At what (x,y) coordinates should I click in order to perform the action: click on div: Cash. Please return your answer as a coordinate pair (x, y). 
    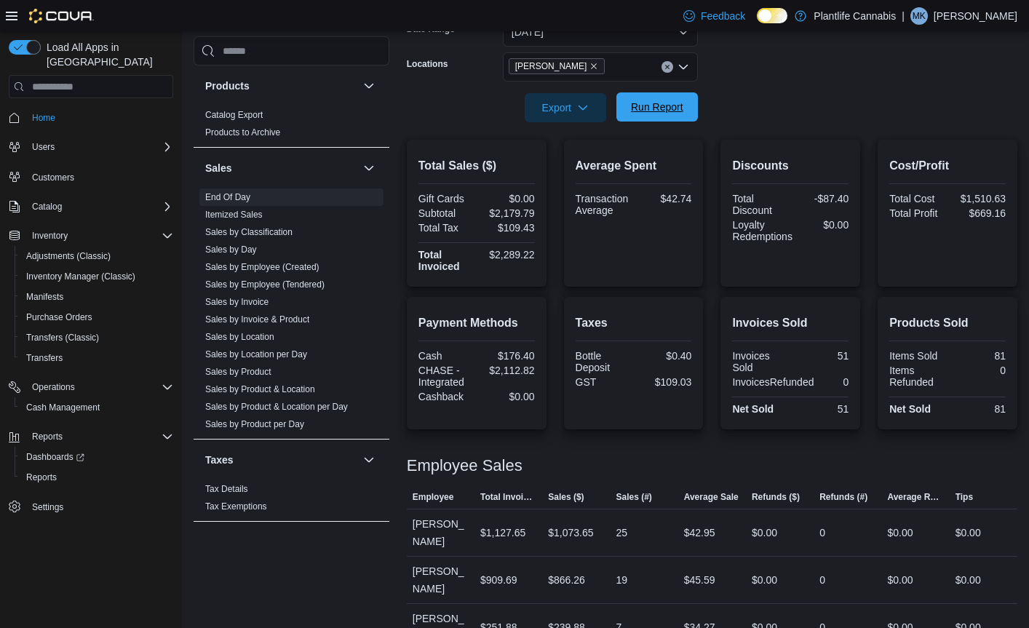
    Looking at the image, I should click on (446, 356).